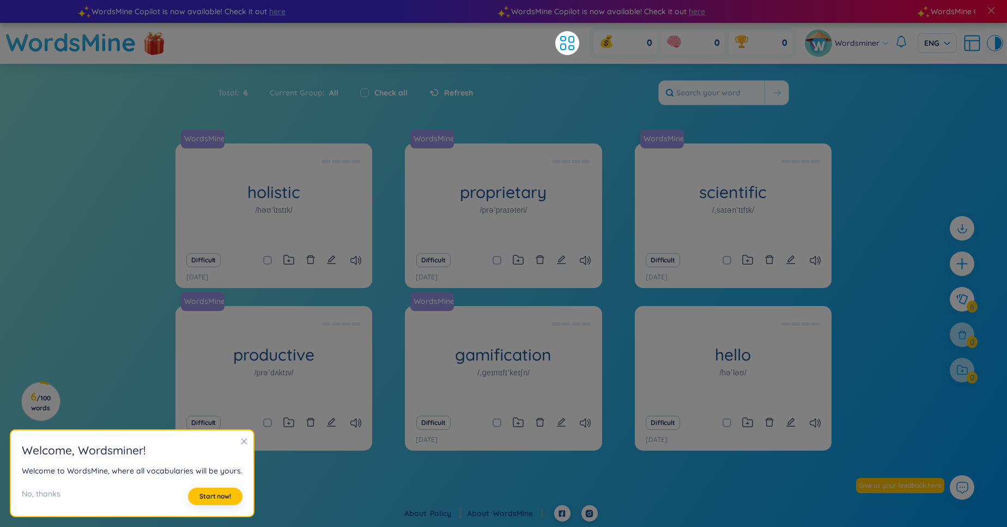 The image size is (1007, 527). I want to click on h1: productive, so click(274, 354).